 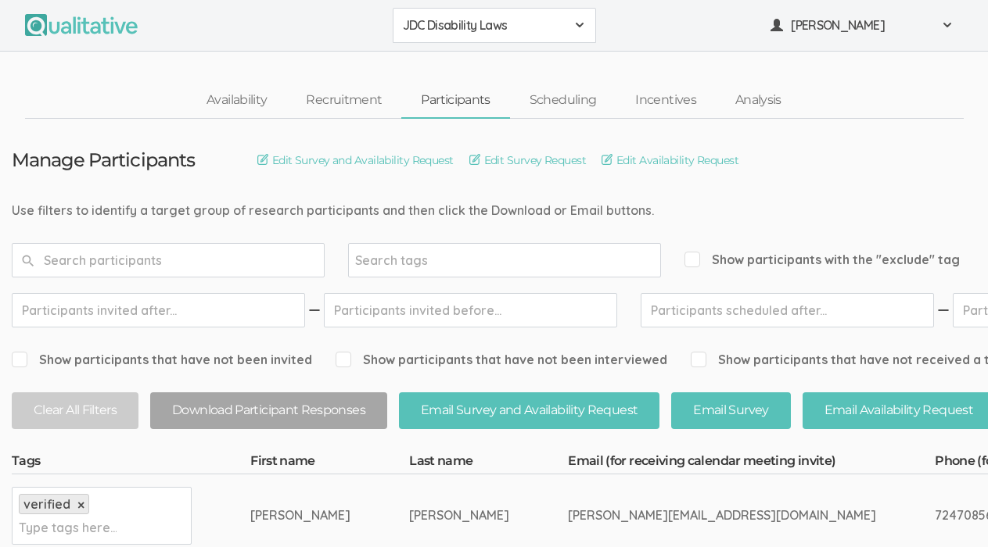 What do you see at coordinates (527, 160) in the screenshot?
I see `a: Edit Survey Request` at bounding box center [527, 160].